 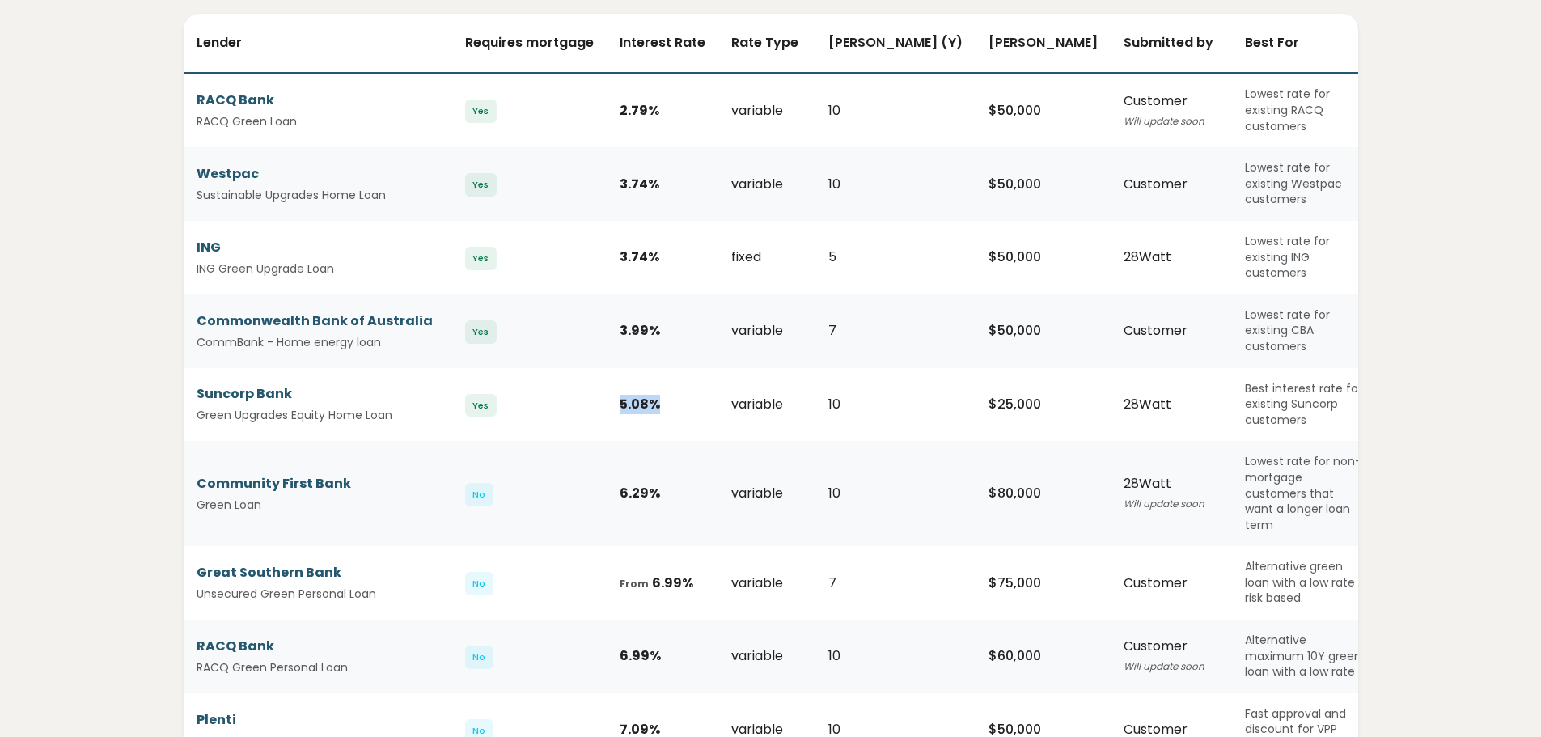 I want to click on div: Lowest rate for existing CBA customers, so click(x=1305, y=331).